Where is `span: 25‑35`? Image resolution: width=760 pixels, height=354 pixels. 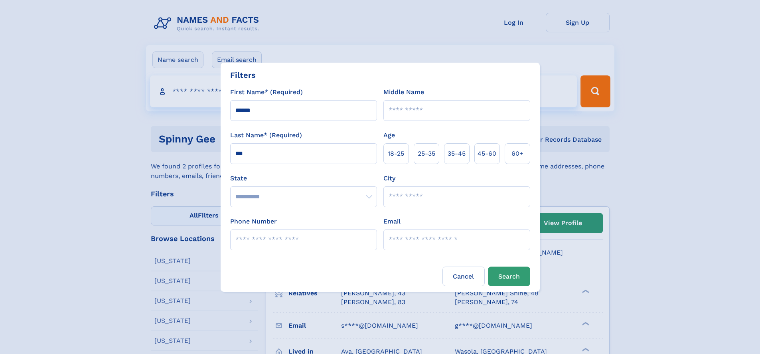
span: 25‑35 is located at coordinates (426, 154).